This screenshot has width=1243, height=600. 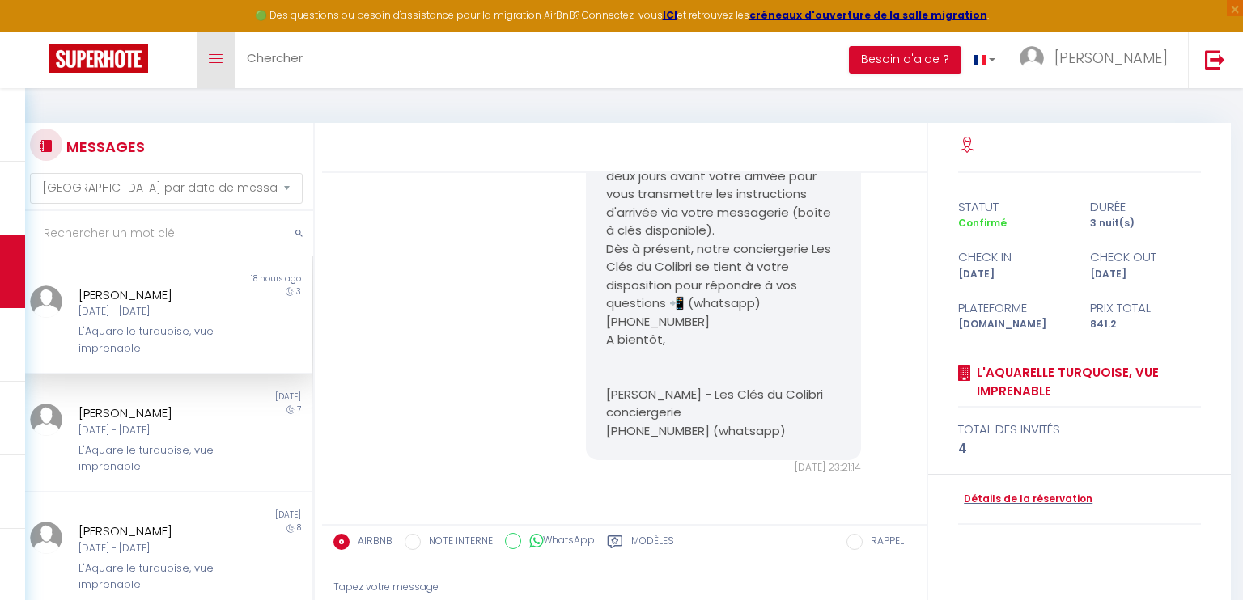 I want to click on a: Chercher, so click(x=274, y=60).